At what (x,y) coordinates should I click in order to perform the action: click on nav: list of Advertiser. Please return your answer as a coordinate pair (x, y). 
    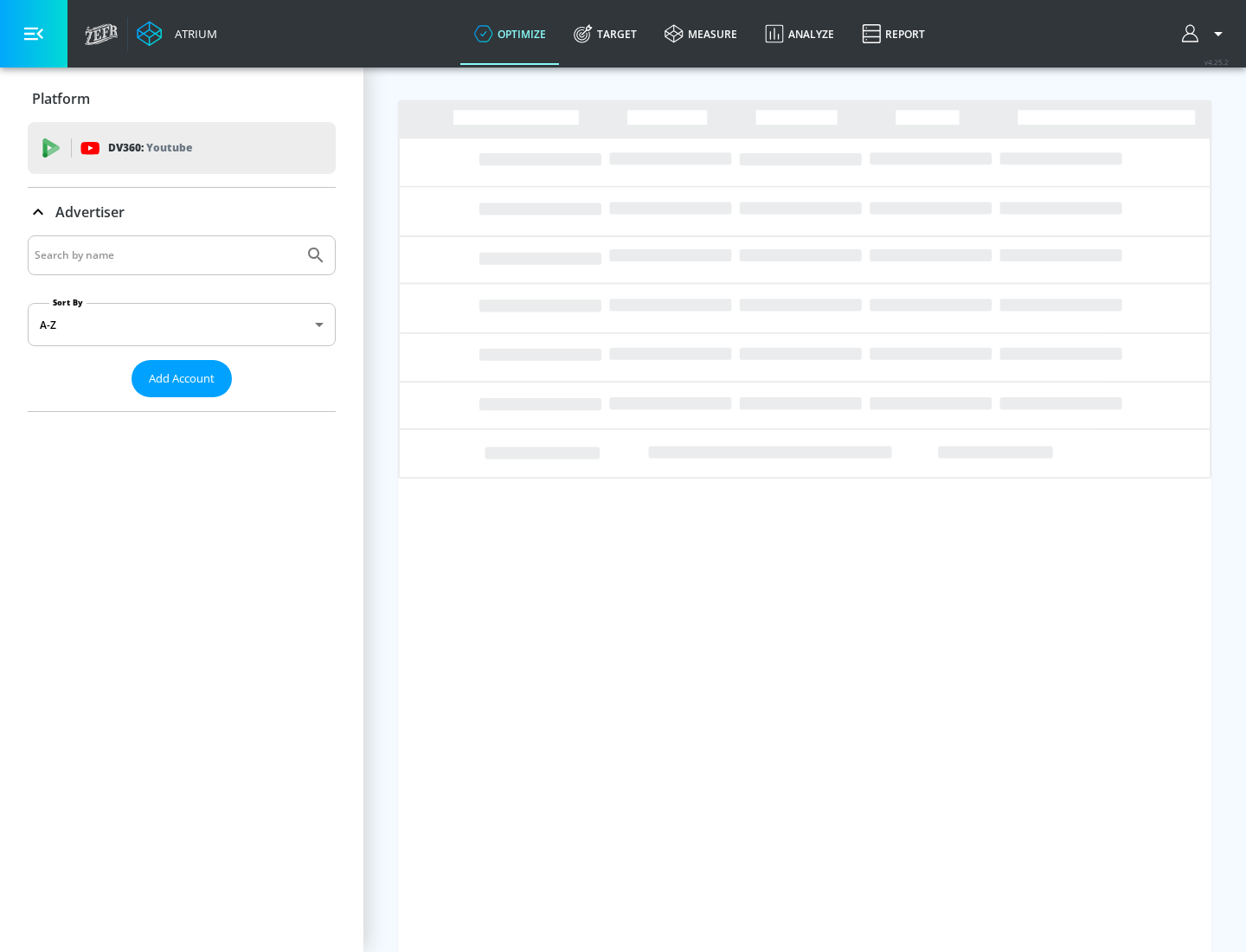
    Looking at the image, I should click on (182, 404).